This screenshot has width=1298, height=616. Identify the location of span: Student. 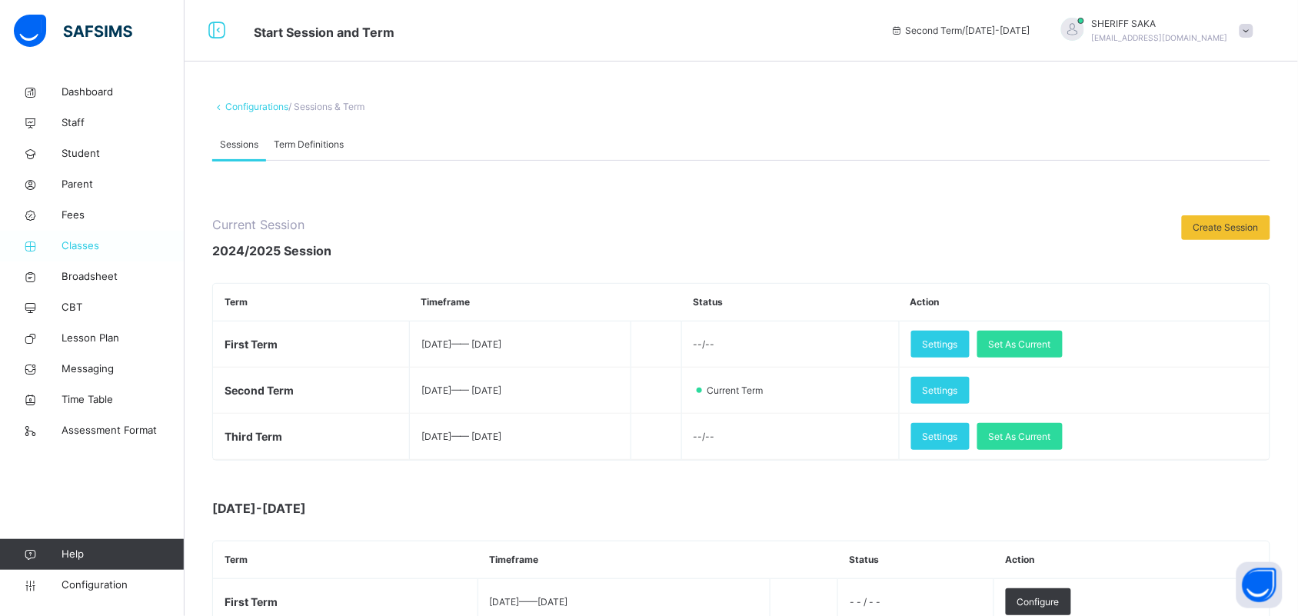
(123, 154).